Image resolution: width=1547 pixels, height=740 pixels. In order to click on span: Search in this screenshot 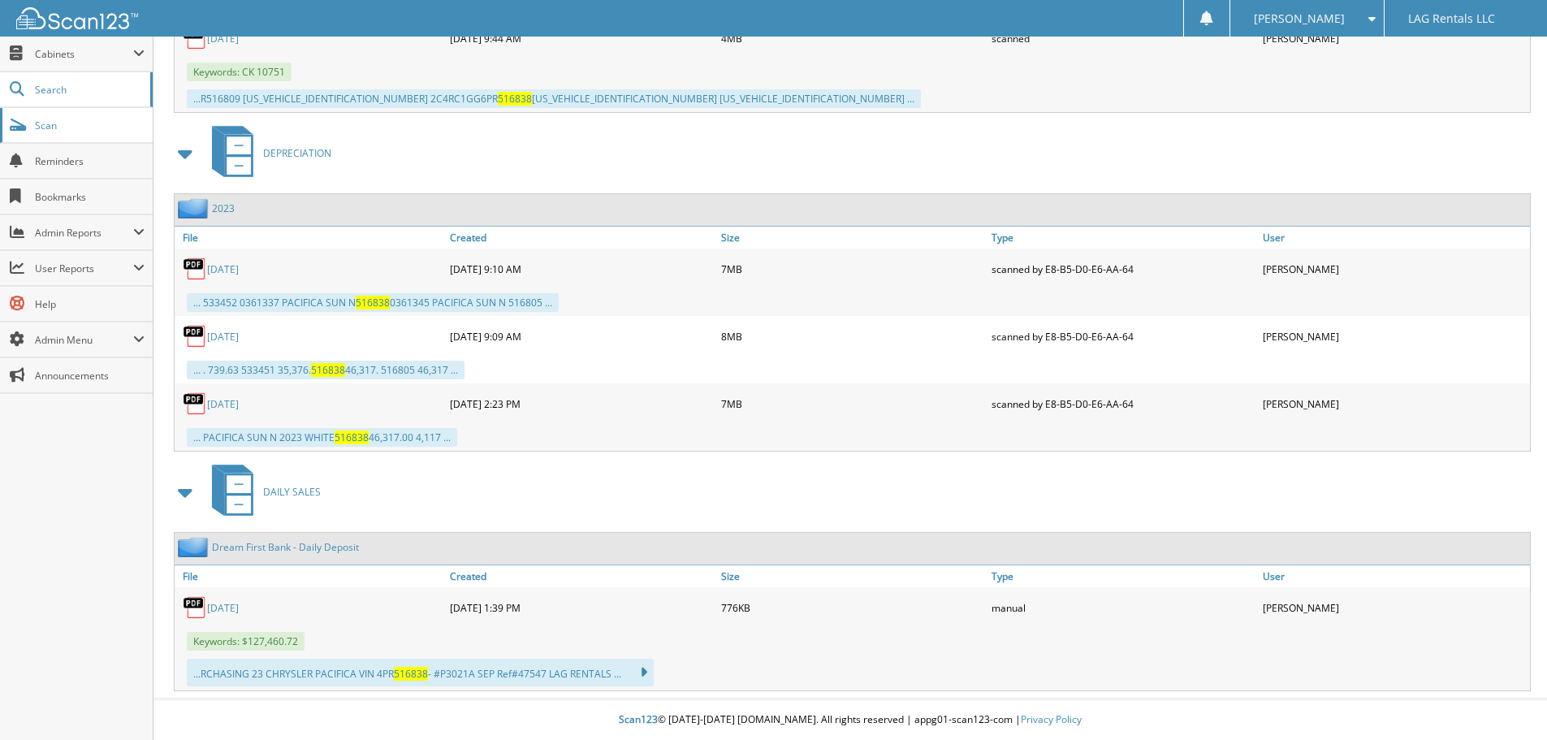, I will do `click(88, 89)`.